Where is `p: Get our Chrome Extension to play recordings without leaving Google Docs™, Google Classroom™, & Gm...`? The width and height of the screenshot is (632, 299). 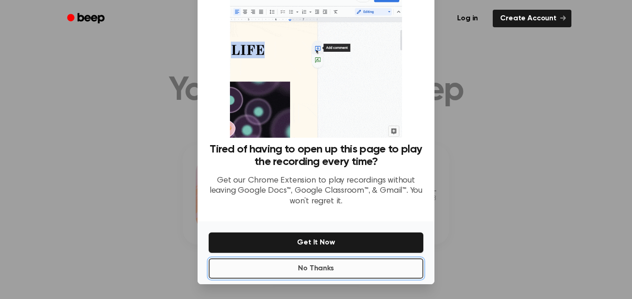
p: Get our Chrome Extension to play recordings without leaving Google Docs™, Google Classroom™, & Gm... is located at coordinates (316, 192).